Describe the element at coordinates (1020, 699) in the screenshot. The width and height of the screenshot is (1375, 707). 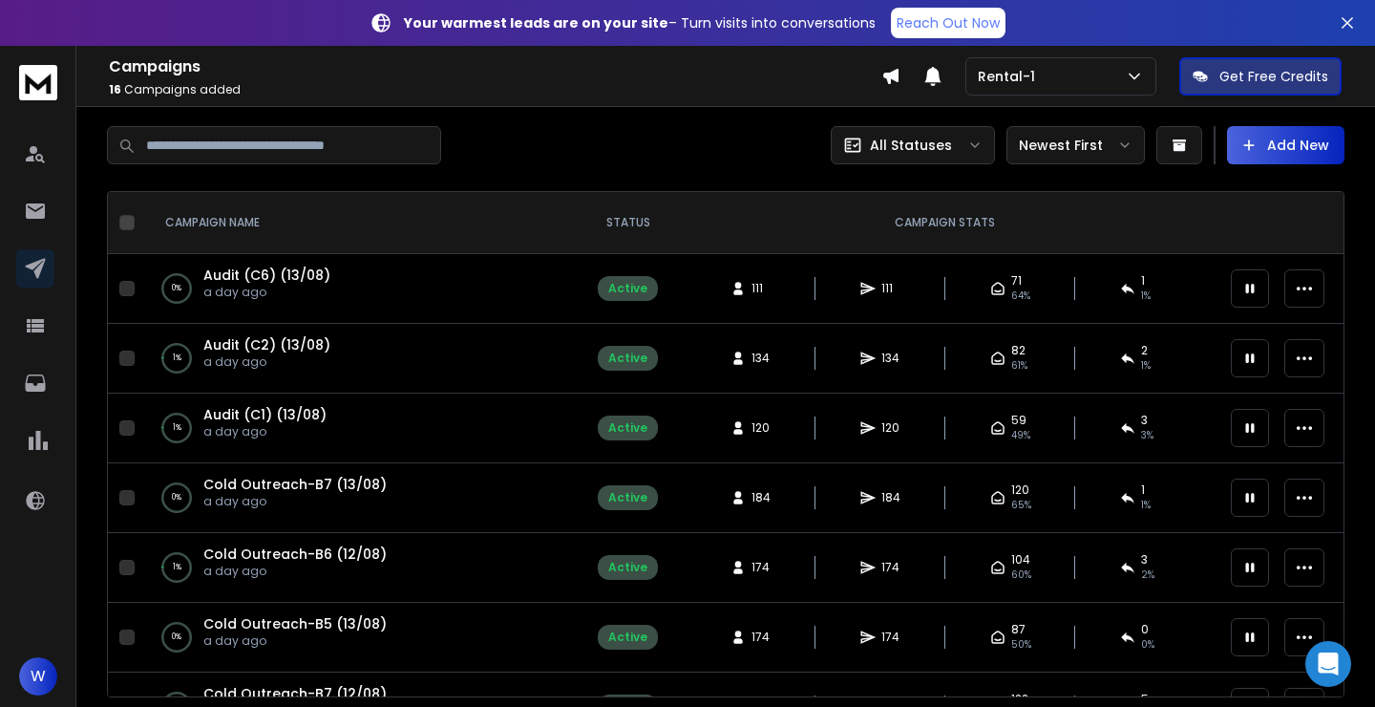
I see `span: 122` at that location.